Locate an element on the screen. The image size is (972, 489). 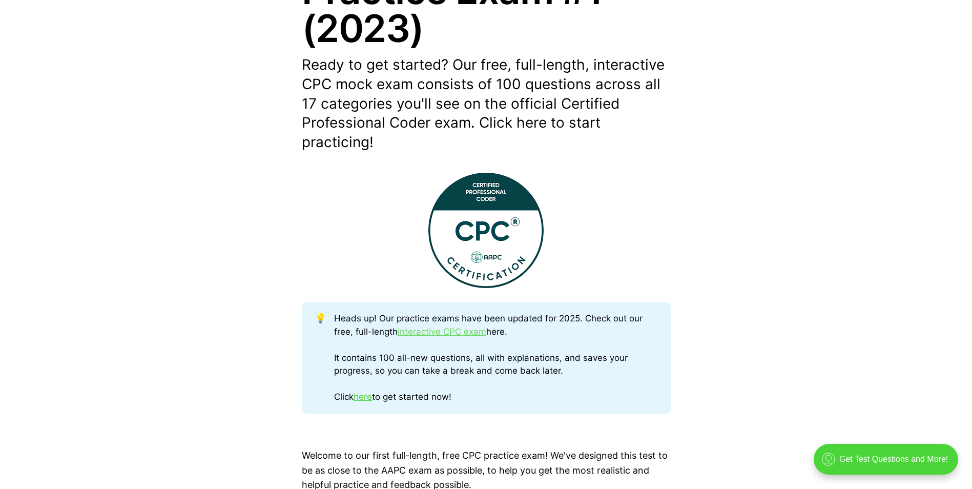
a: interactive CPC exam is located at coordinates (442, 332).